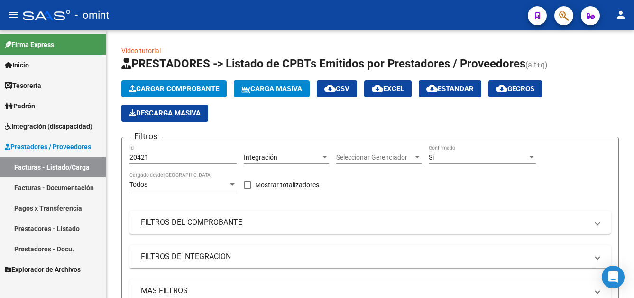 The width and height of the screenshot is (634, 298). I want to click on app-download-masive: Descarga masiva de comprobantes (adjuntos), so click(165, 113).